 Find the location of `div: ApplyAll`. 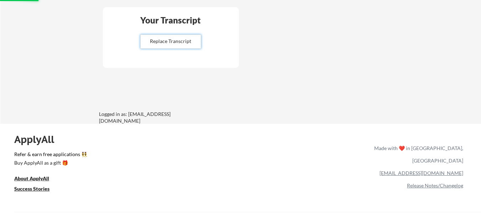

div: ApplyAll is located at coordinates (38, 139).